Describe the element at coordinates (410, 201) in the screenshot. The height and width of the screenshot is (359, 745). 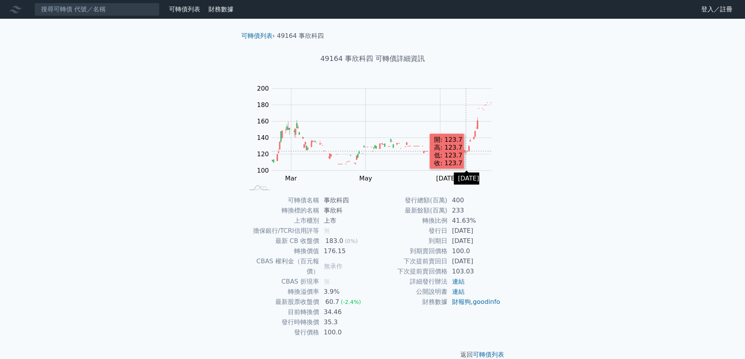
I see `td: 發行總額(百萬)` at that location.